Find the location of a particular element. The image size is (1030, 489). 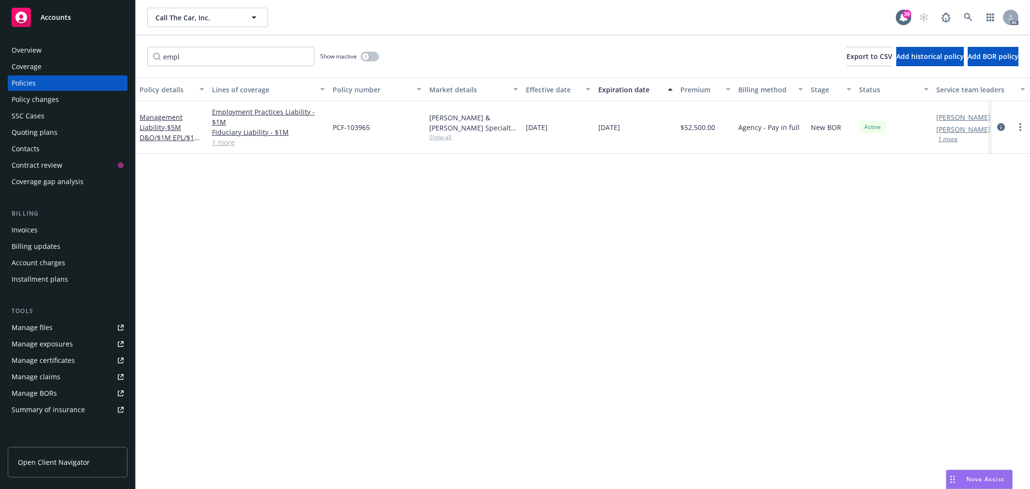

a: Report a Bug is located at coordinates (946, 17).